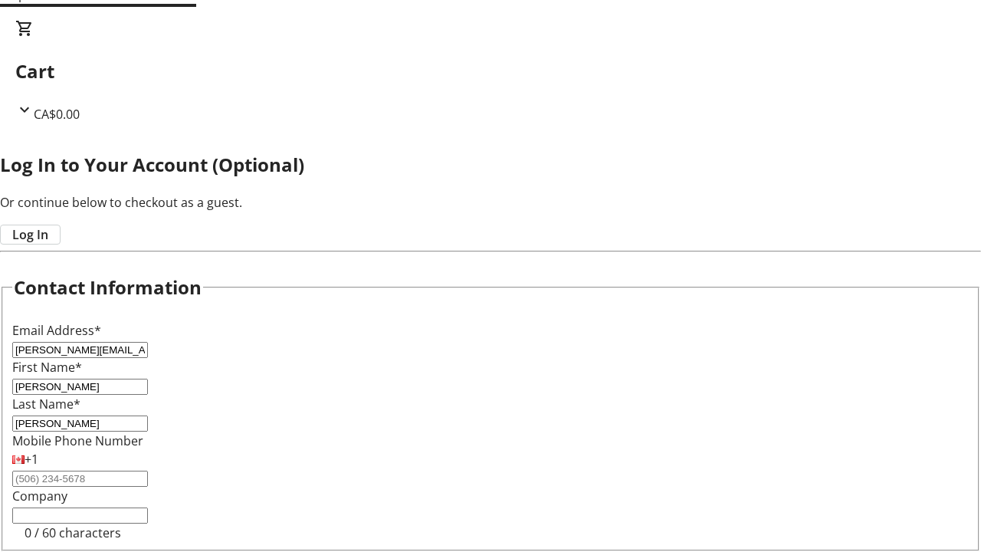 The height and width of the screenshot is (552, 981). What do you see at coordinates (80, 478) in the screenshot?
I see `input: (506) 234-5678` at bounding box center [80, 478].